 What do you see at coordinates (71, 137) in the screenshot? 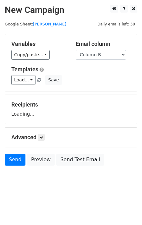
I see `h5: Advanced` at bounding box center [71, 137].